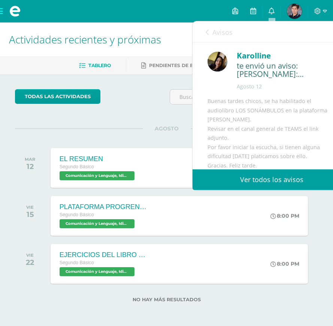 This screenshot has width=333, height=326. I want to click on span: Tablero, so click(100, 65).